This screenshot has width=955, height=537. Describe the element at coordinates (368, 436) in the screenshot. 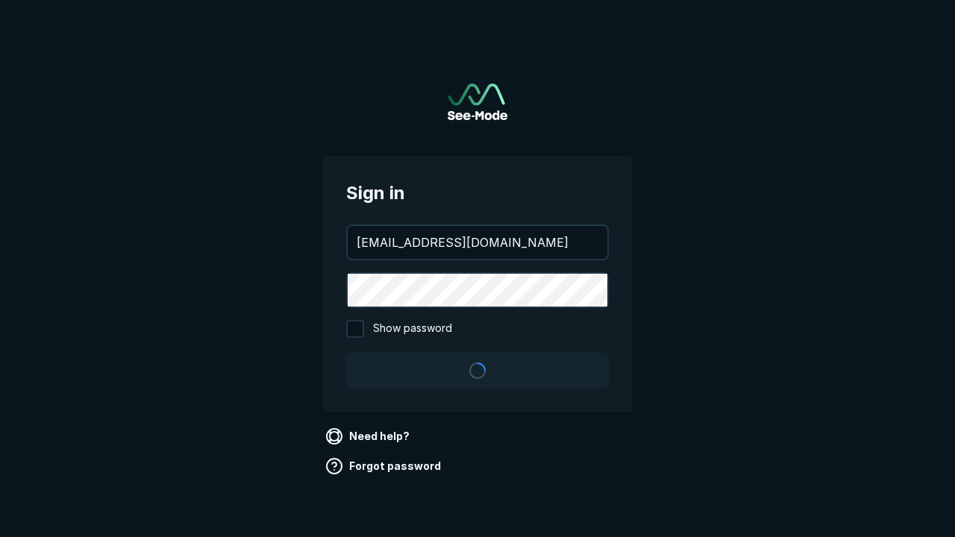

I see `a: Need help?` at that location.